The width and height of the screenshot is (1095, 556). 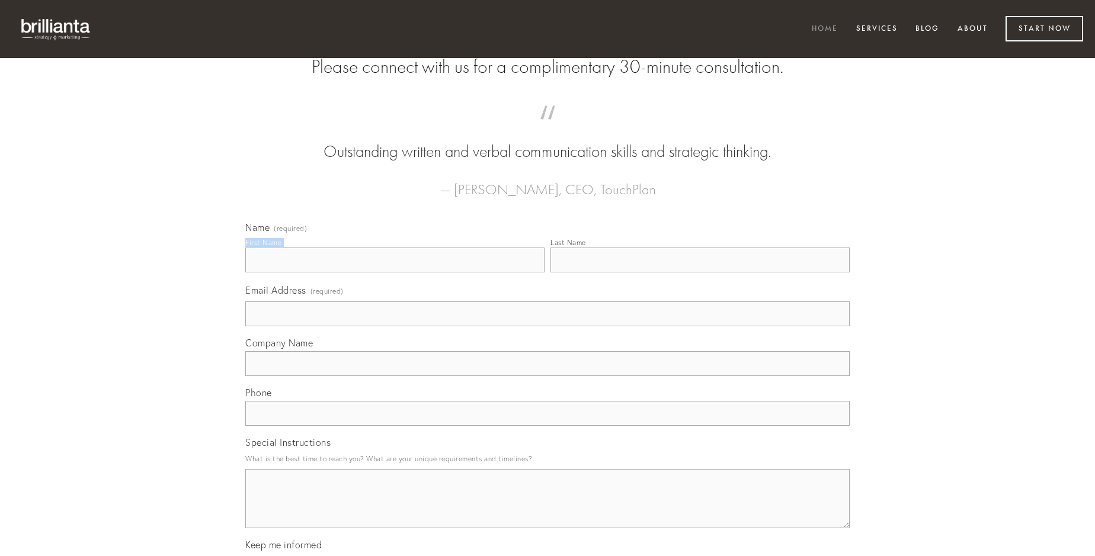 I want to click on span: Keep me informed, so click(x=283, y=545).